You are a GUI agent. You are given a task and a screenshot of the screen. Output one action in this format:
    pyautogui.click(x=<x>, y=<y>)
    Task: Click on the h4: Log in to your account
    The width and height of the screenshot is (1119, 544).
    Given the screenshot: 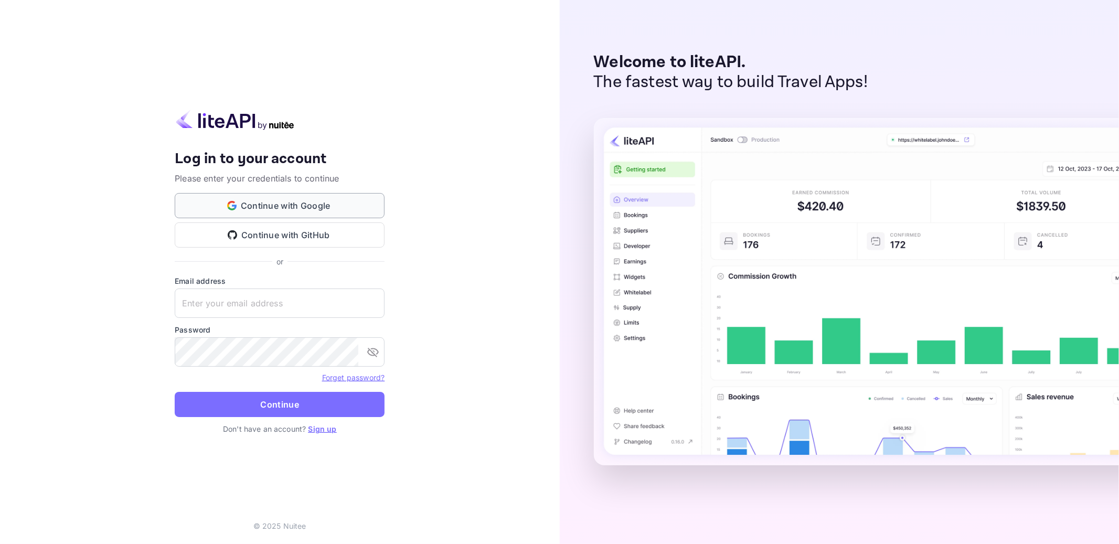 What is the action you would take?
    pyautogui.click(x=280, y=159)
    